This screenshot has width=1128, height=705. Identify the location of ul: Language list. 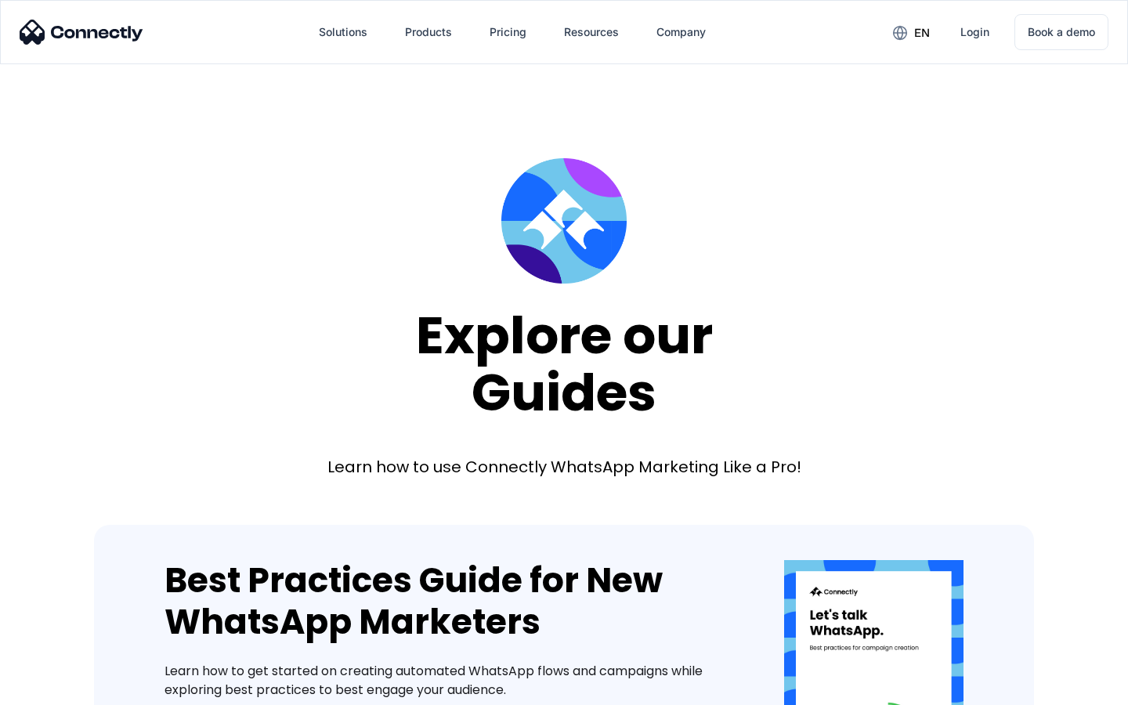
(63, 689).